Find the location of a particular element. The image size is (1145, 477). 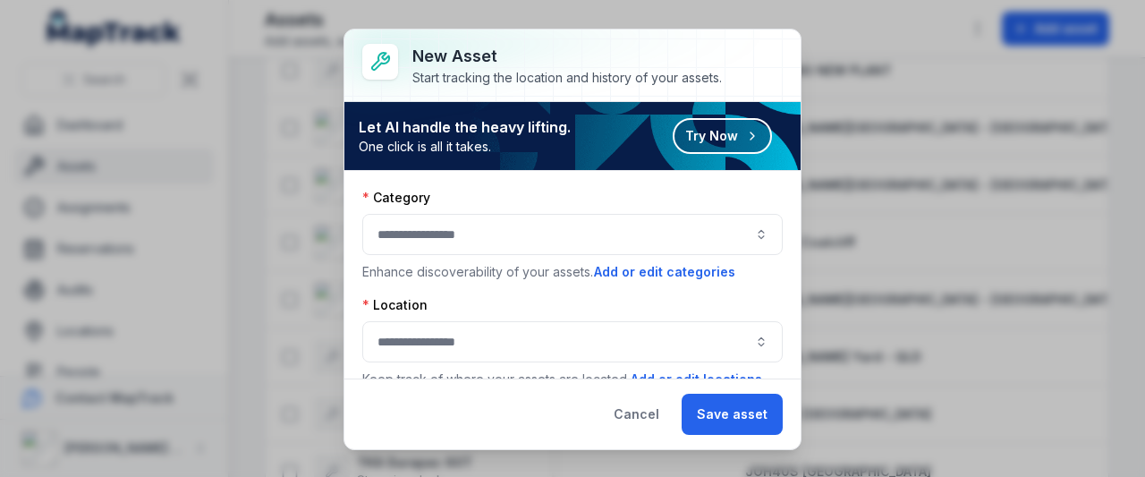

button: Cancel is located at coordinates (636, 414).